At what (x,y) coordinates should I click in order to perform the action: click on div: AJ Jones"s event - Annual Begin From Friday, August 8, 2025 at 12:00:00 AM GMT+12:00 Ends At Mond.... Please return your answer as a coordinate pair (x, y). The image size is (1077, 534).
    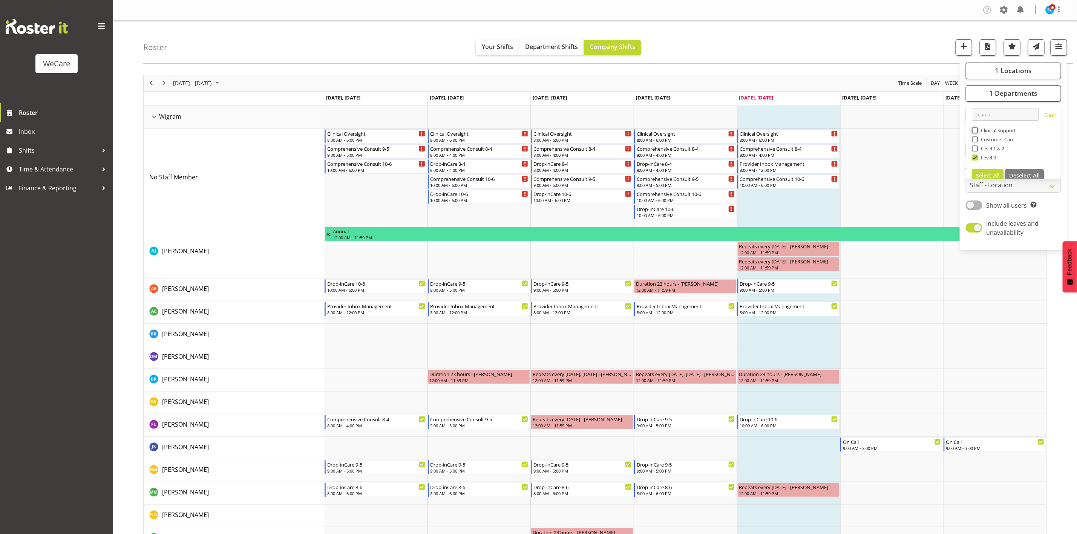
    Looking at the image, I should click on (685, 234).